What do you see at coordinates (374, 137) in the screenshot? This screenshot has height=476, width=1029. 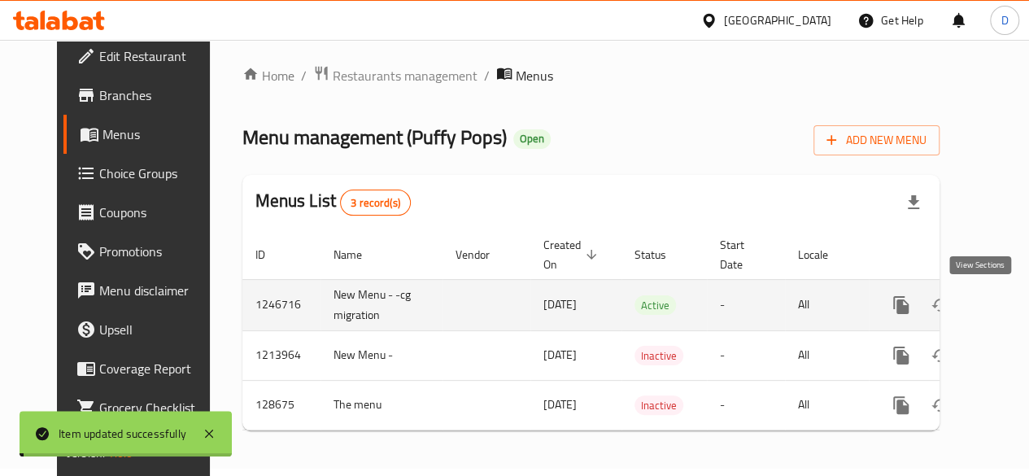 I see `span: Menu management ( Puffy Pops )` at bounding box center [374, 137].